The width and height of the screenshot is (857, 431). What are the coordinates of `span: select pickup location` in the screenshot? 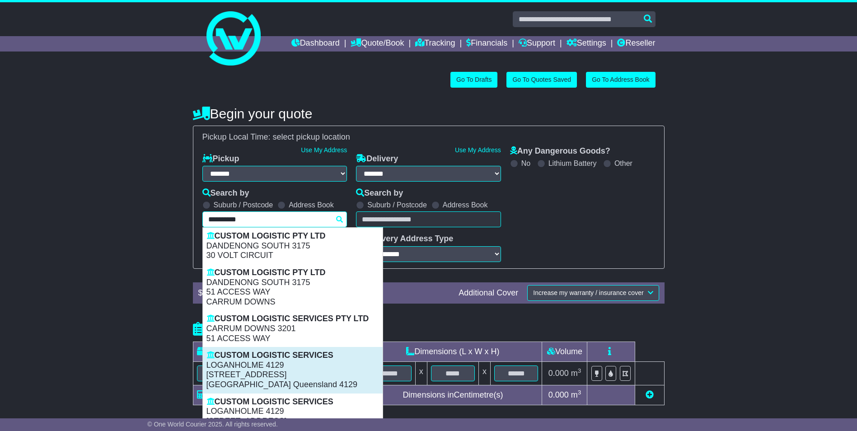 It's located at (311, 137).